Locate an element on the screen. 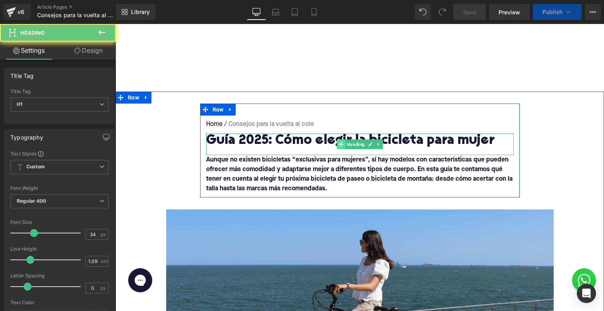 This screenshot has height=311, width=604. div: Typography is located at coordinates (27, 135).